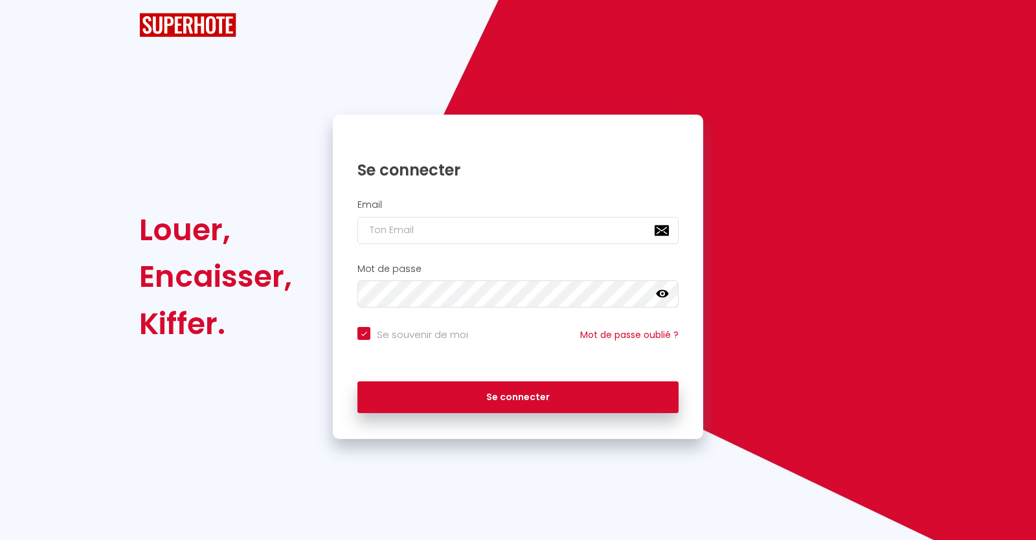 The height and width of the screenshot is (540, 1036). Describe the element at coordinates (216, 277) in the screenshot. I see `div: Encaisser,` at that location.